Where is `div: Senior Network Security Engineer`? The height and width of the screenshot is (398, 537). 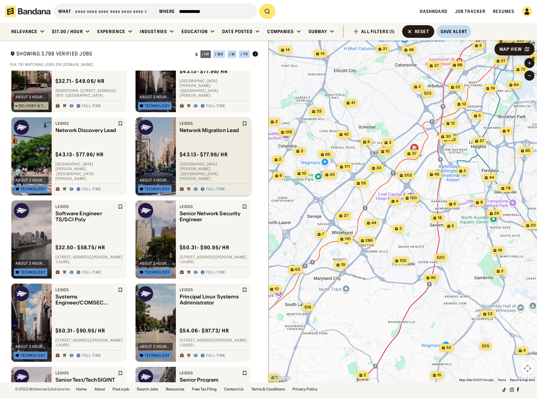 div: Senior Network Security Engineer is located at coordinates (210, 216).